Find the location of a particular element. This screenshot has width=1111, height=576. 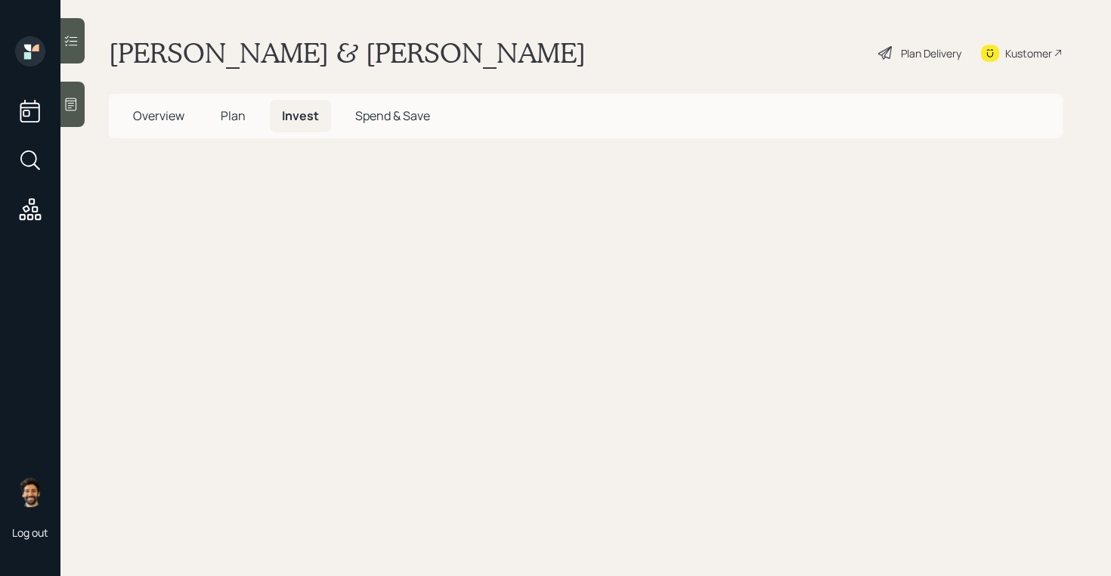

div: Log out is located at coordinates (30, 532).